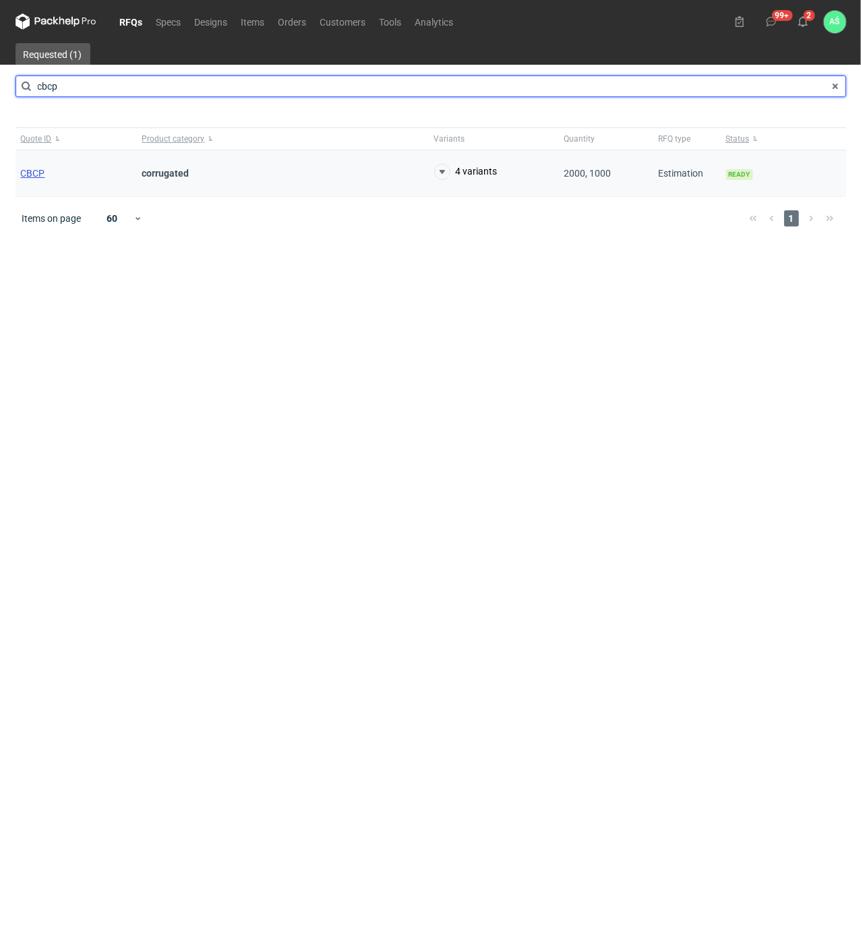  I want to click on a: RFQs, so click(131, 22).